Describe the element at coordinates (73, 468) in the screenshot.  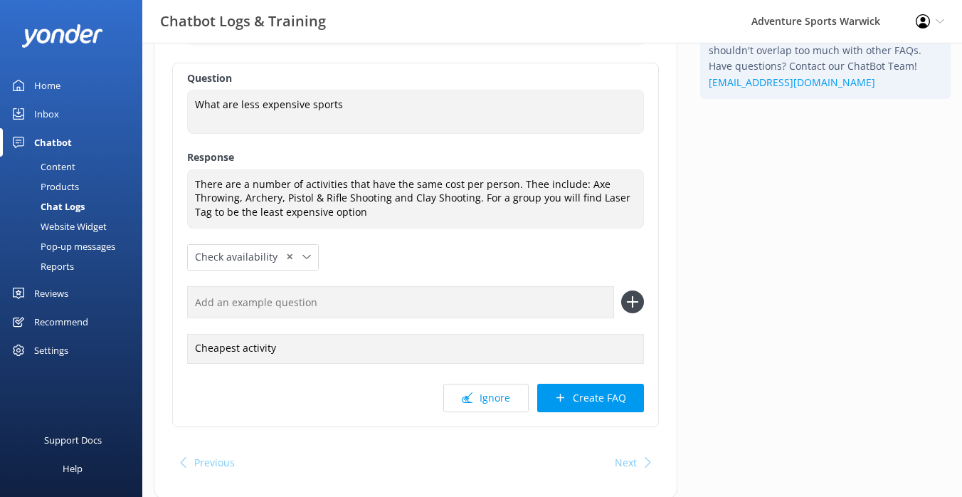
I see `div: Help` at that location.